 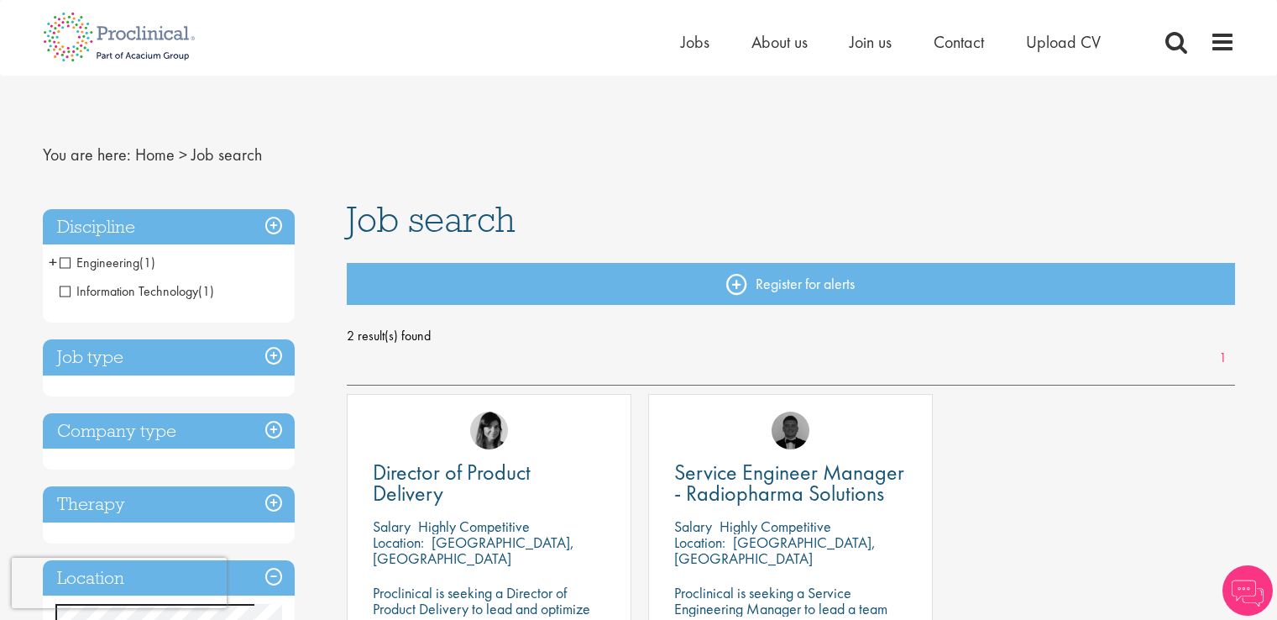 I want to click on div: Discipline, so click(x=169, y=227).